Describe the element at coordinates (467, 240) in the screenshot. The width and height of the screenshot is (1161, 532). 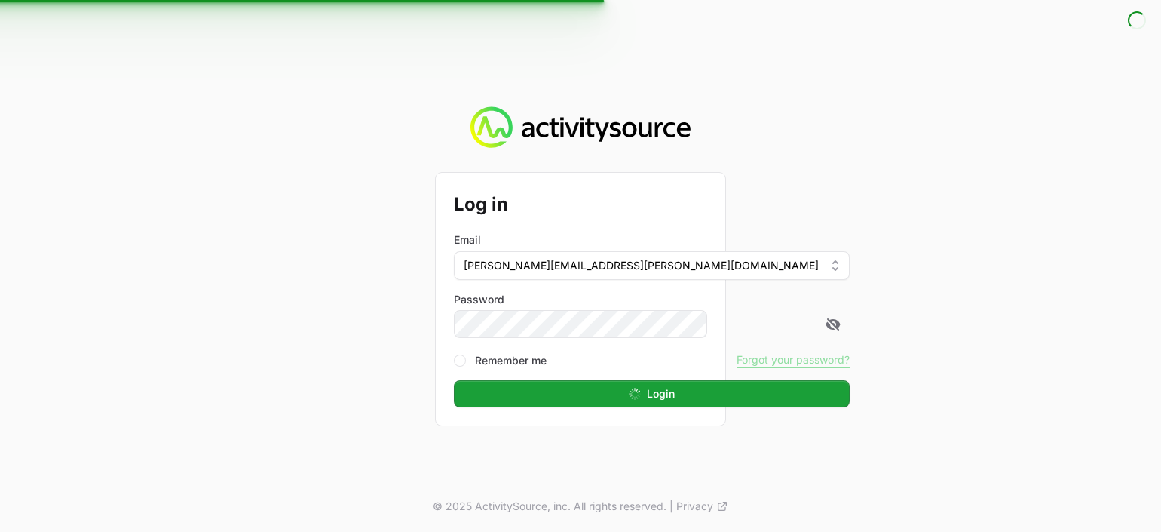
I see `label: Email` at that location.